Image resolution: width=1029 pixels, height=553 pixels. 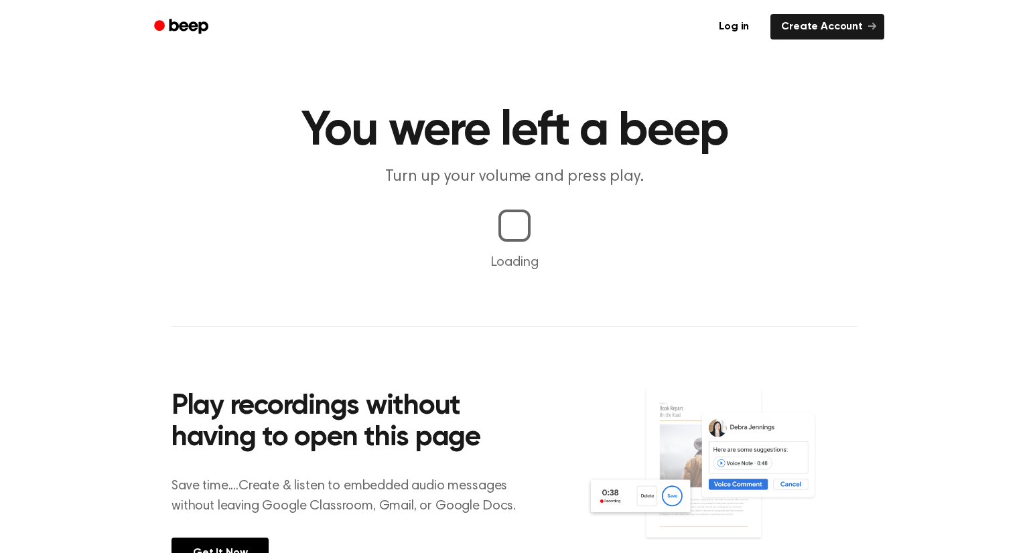 I want to click on h1: You were left a beep, so click(x=514, y=131).